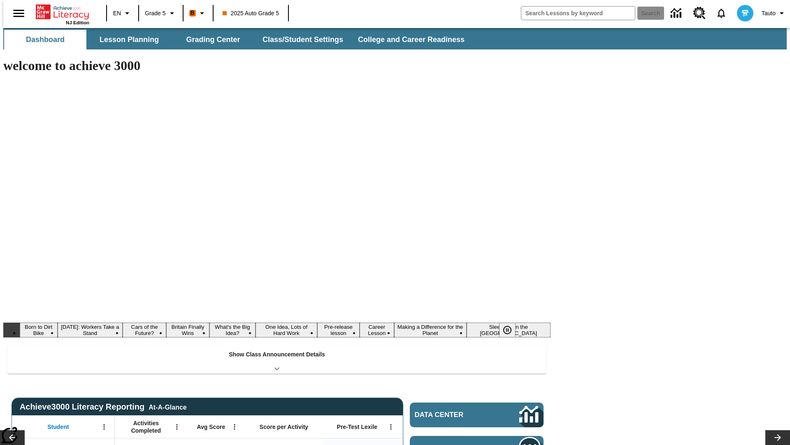 This screenshot has height=445, width=790. What do you see at coordinates (411, 40) in the screenshot?
I see `button: College and Career Readiness` at bounding box center [411, 40].